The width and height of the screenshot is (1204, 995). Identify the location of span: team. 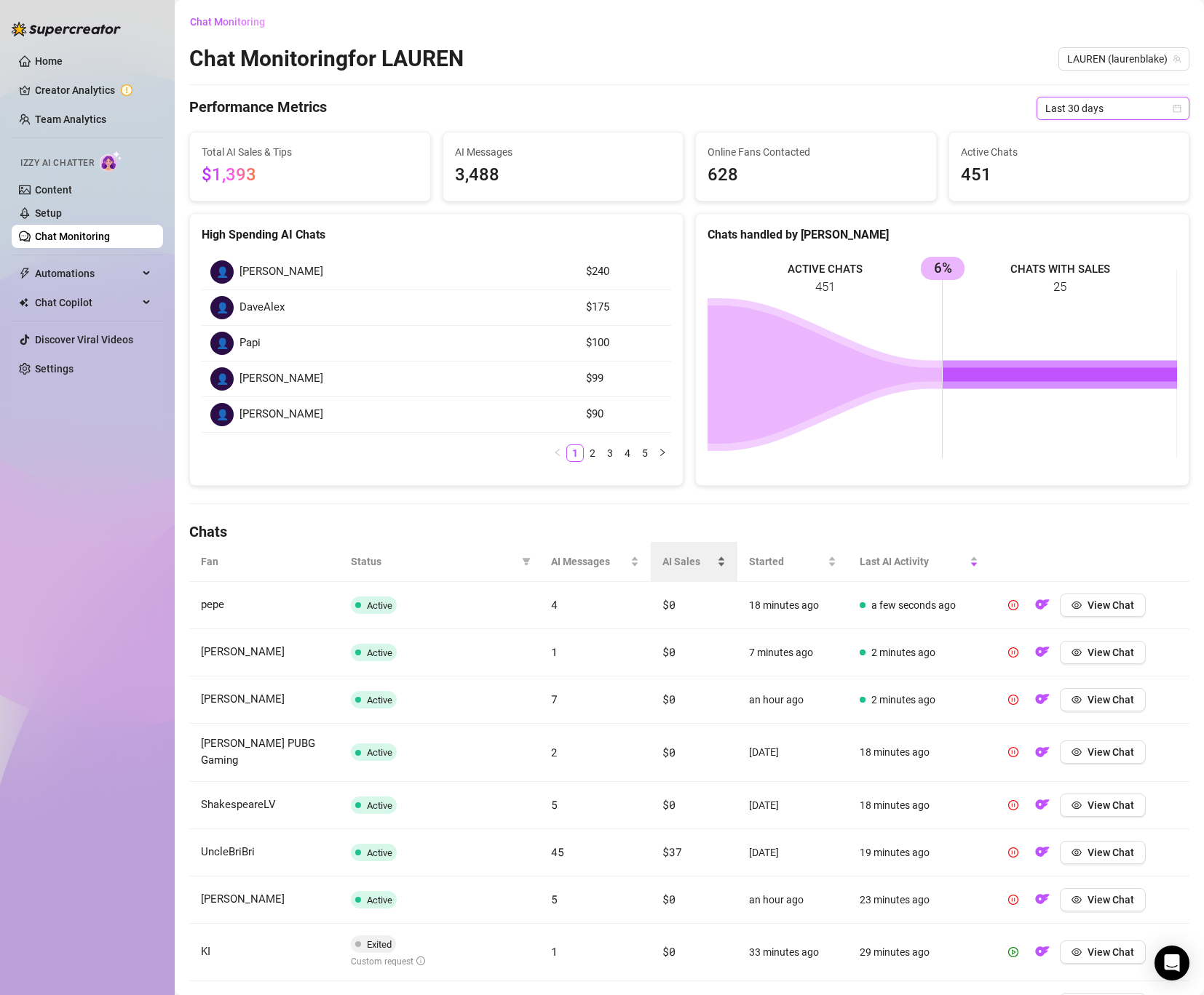
(1177, 59).